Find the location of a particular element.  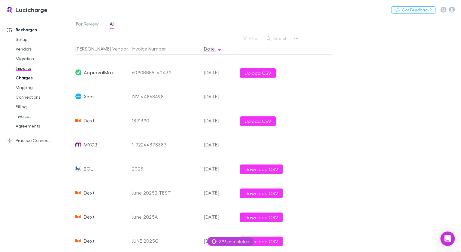

span: MYOB is located at coordinates (90, 144).